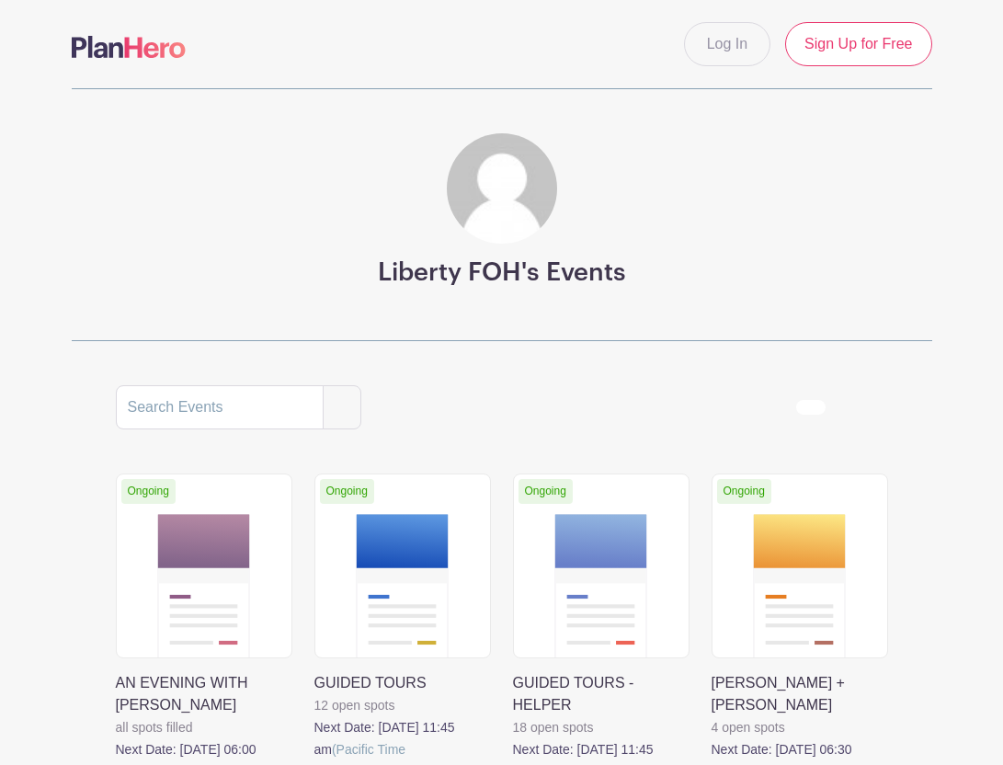 This screenshot has height=765, width=1003. What do you see at coordinates (727, 44) in the screenshot?
I see `a: Log In` at bounding box center [727, 44].